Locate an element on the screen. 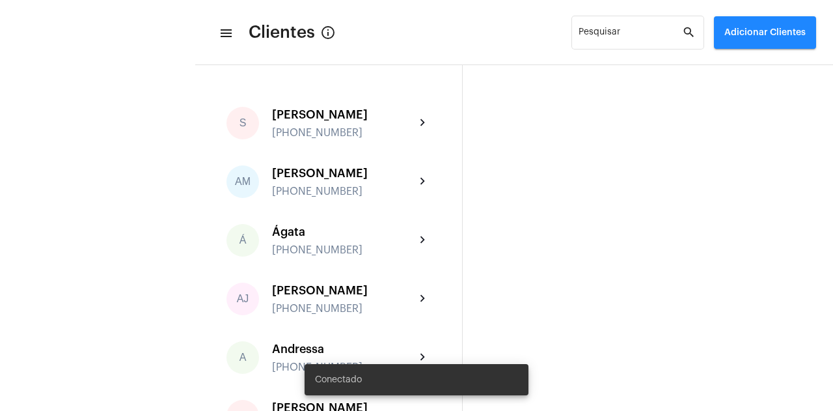  div: Ágata is located at coordinates (344, 232).